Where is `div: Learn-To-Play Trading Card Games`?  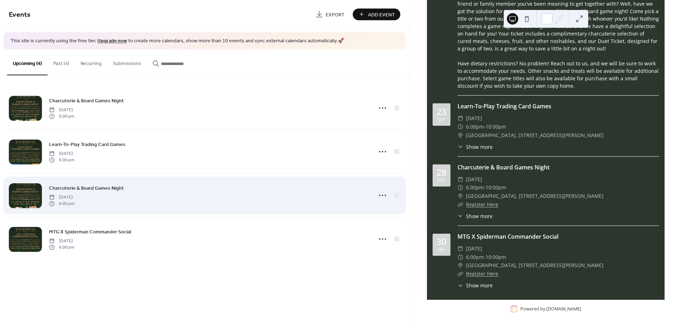
div: Learn-To-Play Trading Card Games is located at coordinates (558, 106).